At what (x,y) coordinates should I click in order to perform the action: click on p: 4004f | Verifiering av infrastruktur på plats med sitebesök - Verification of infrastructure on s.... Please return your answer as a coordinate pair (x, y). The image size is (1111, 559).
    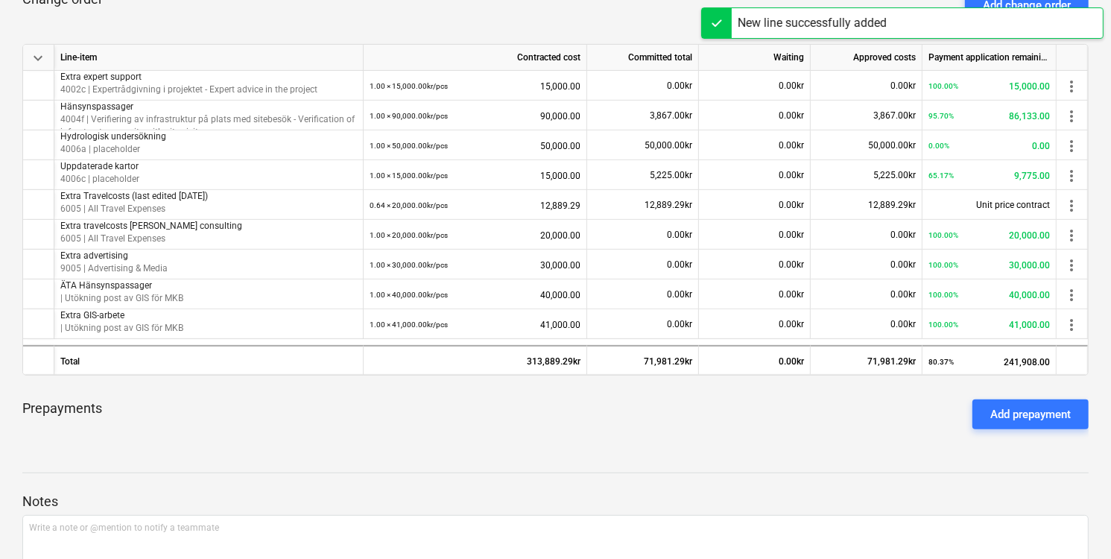
    Looking at the image, I should click on (209, 126).